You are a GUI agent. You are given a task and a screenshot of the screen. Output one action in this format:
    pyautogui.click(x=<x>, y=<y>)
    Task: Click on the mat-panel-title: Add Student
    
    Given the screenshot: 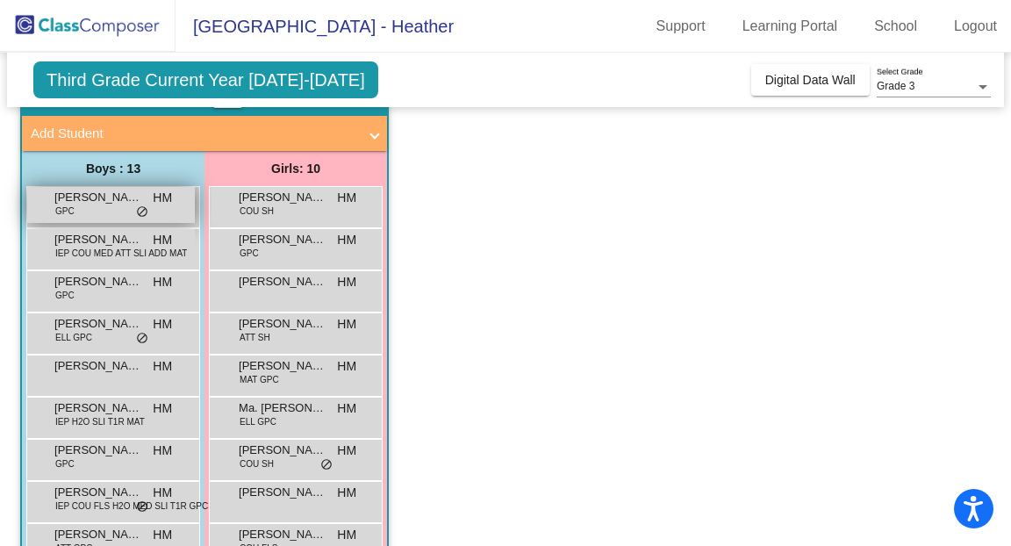 What is the action you would take?
    pyautogui.click(x=194, y=133)
    